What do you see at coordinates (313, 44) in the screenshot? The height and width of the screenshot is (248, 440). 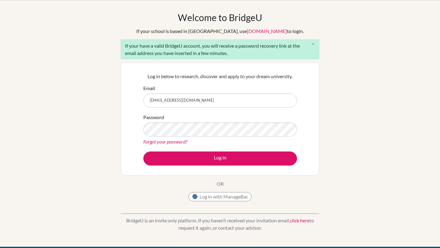 I see `i: close` at bounding box center [313, 44].